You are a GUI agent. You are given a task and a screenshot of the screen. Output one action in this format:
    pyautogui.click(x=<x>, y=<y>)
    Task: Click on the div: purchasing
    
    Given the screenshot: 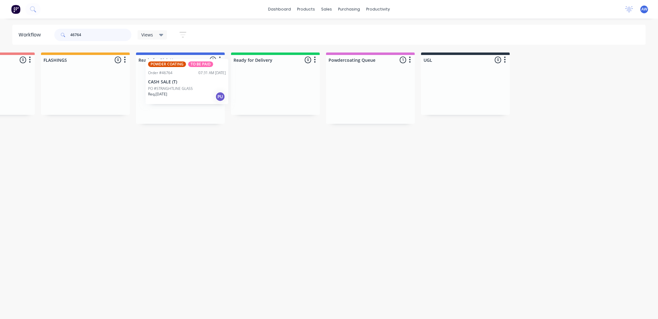 What is the action you would take?
    pyautogui.click(x=349, y=9)
    